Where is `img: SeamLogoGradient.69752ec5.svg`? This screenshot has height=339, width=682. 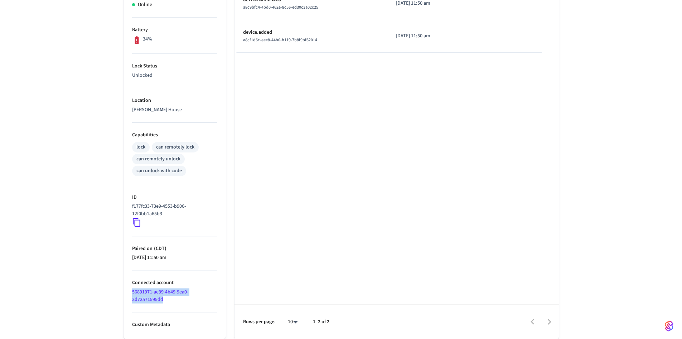 img: SeamLogoGradient.69752ec5.svg is located at coordinates (670, 326).